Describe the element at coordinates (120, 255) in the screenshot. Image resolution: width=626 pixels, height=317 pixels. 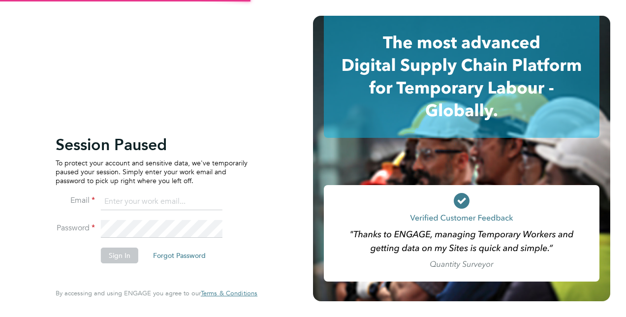
I see `button: Sign In` at that location.